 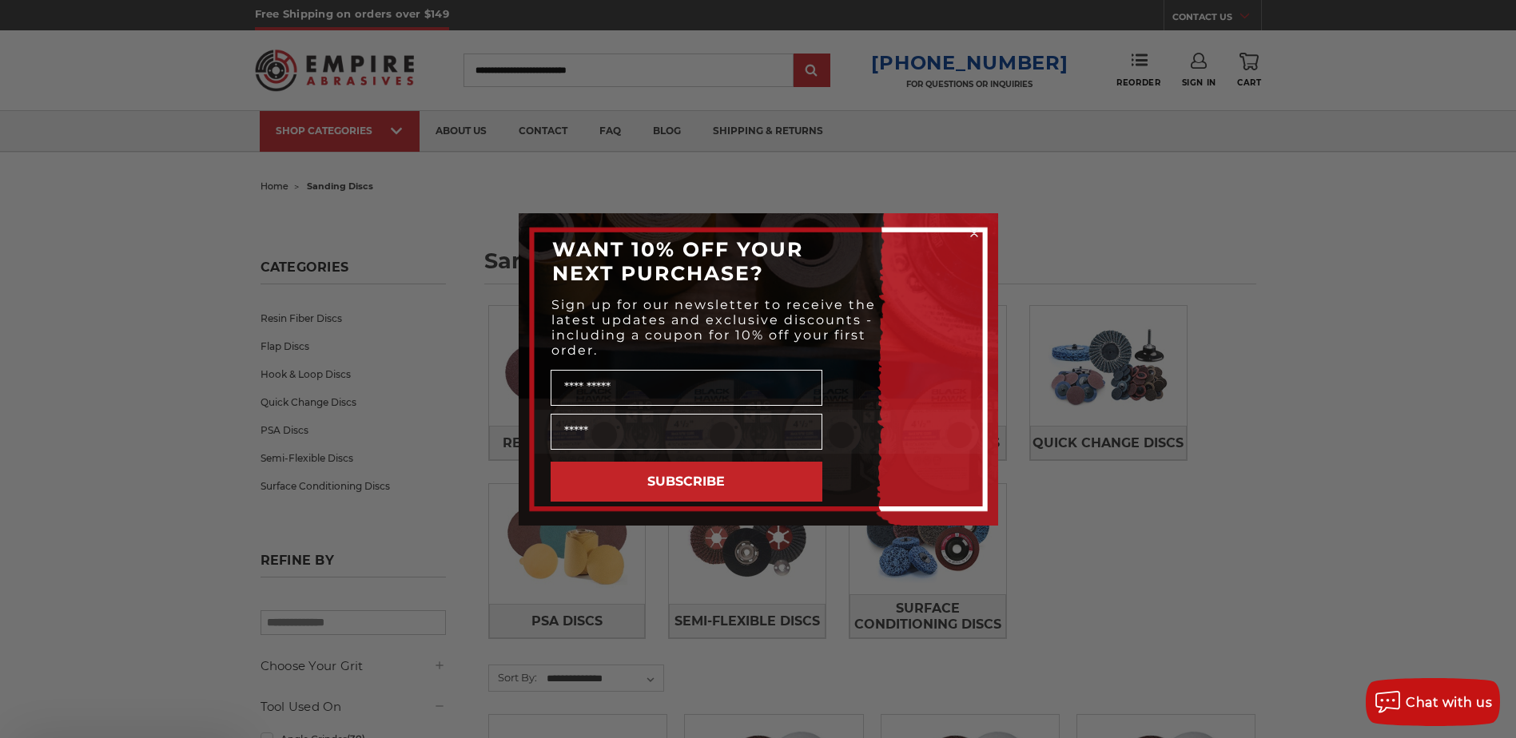 What do you see at coordinates (686, 482) in the screenshot?
I see `button: SUBSCRIBE` at bounding box center [686, 482].